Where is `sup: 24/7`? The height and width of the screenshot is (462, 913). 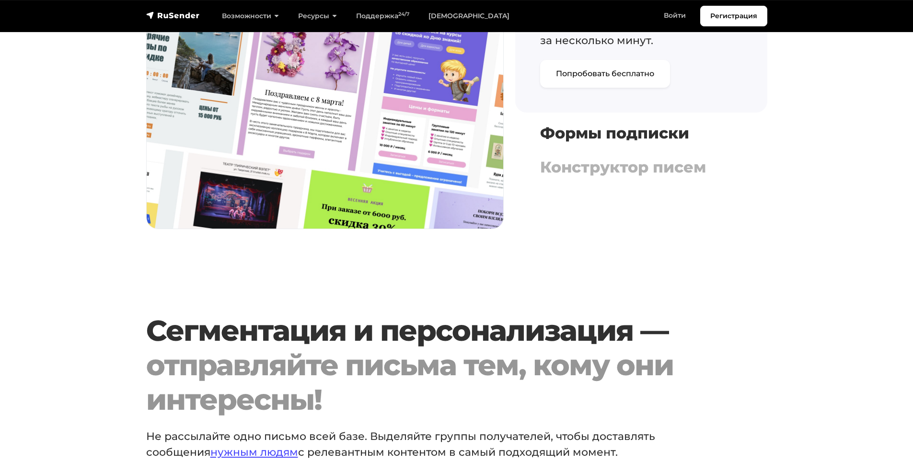
sup: 24/7 is located at coordinates (404, 14).